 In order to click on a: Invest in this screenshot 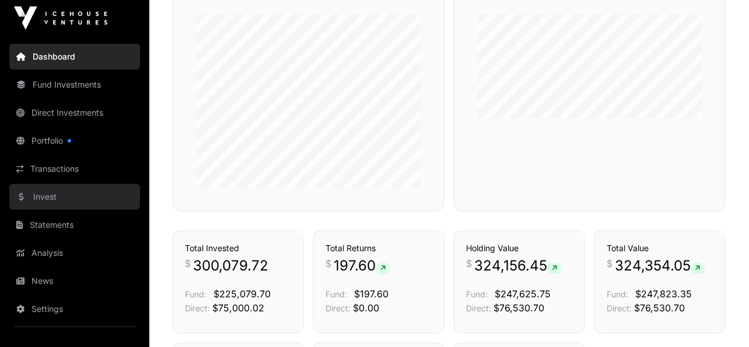, I will do `click(75, 197)`.